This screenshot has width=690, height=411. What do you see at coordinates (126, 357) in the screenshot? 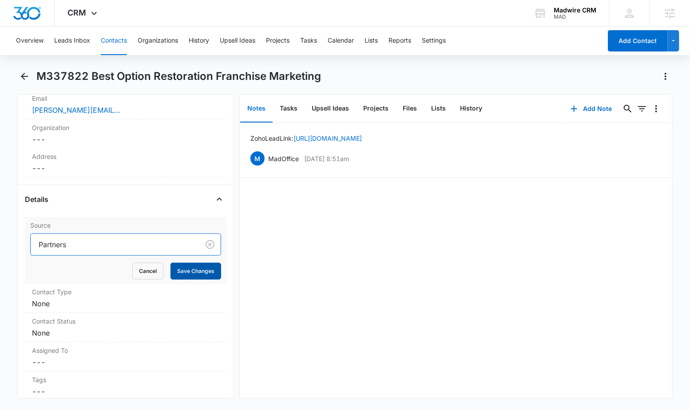
I see `div: Assigned To---` at bounding box center [126, 357].